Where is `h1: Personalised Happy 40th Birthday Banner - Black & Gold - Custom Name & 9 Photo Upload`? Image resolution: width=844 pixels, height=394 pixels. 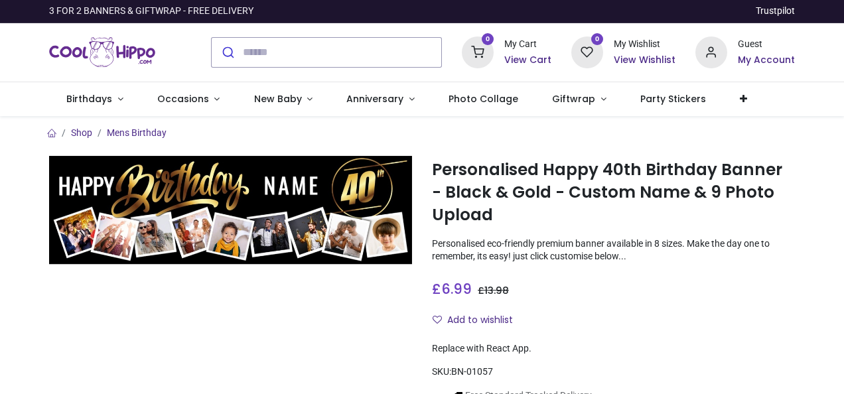 h1: Personalised Happy 40th Birthday Banner - Black & Gold - Custom Name & 9 Photo Upload is located at coordinates (613, 192).